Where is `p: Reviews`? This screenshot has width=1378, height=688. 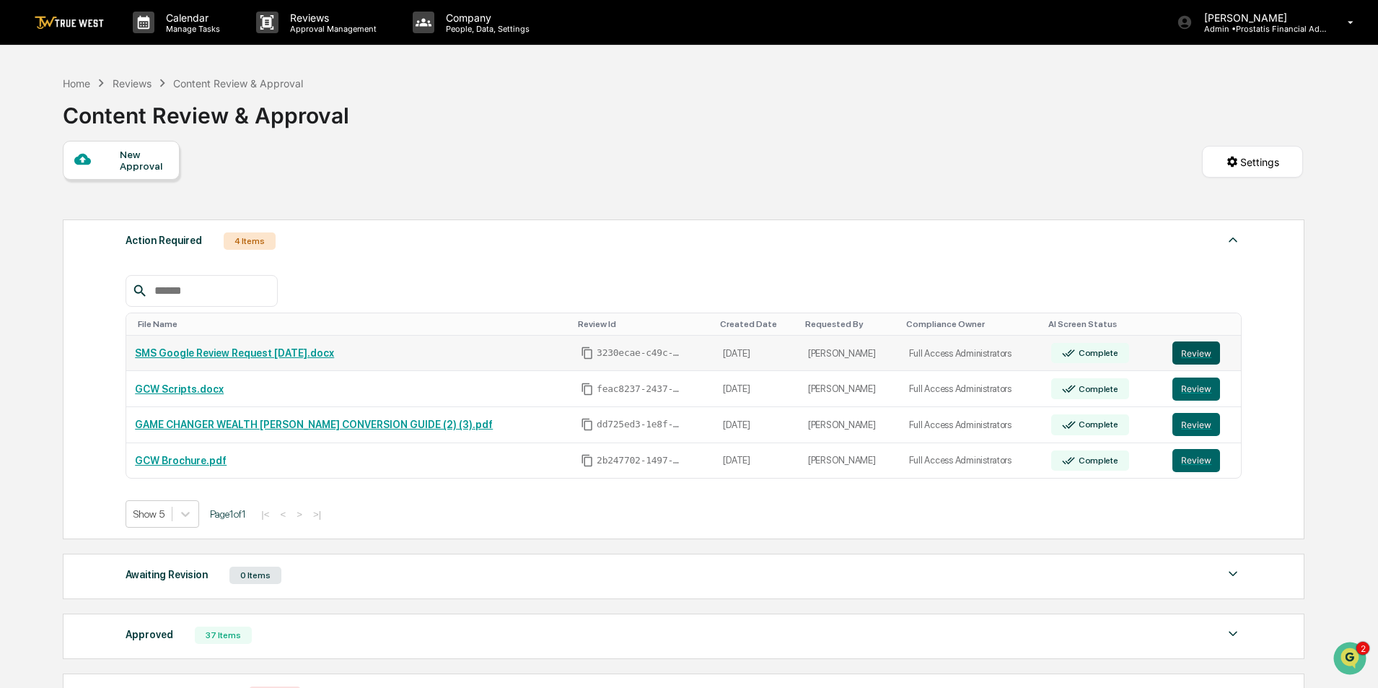 p: Reviews is located at coordinates (331, 17).